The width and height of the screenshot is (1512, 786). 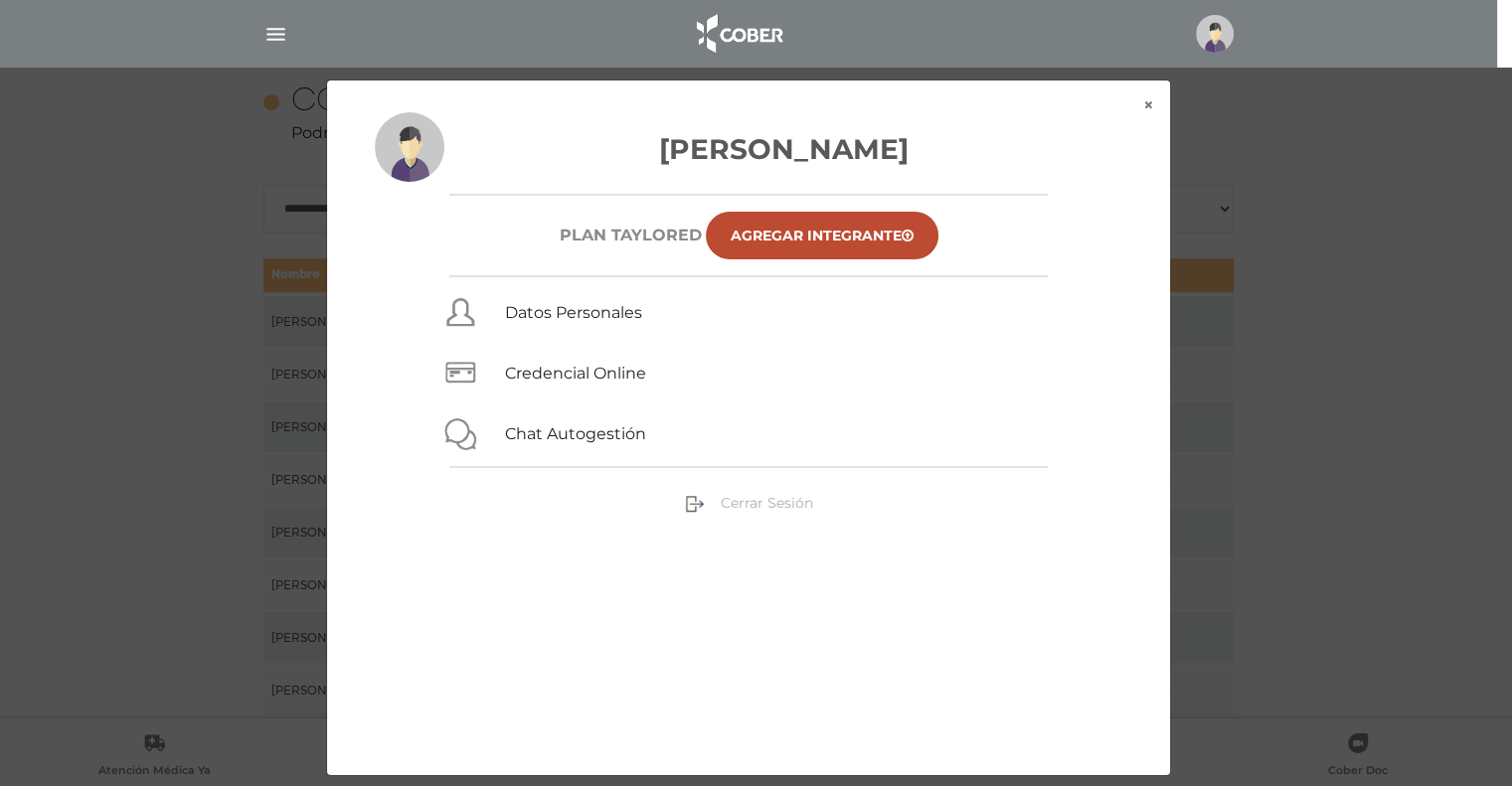 I want to click on a: Datos Personales, so click(x=573, y=312).